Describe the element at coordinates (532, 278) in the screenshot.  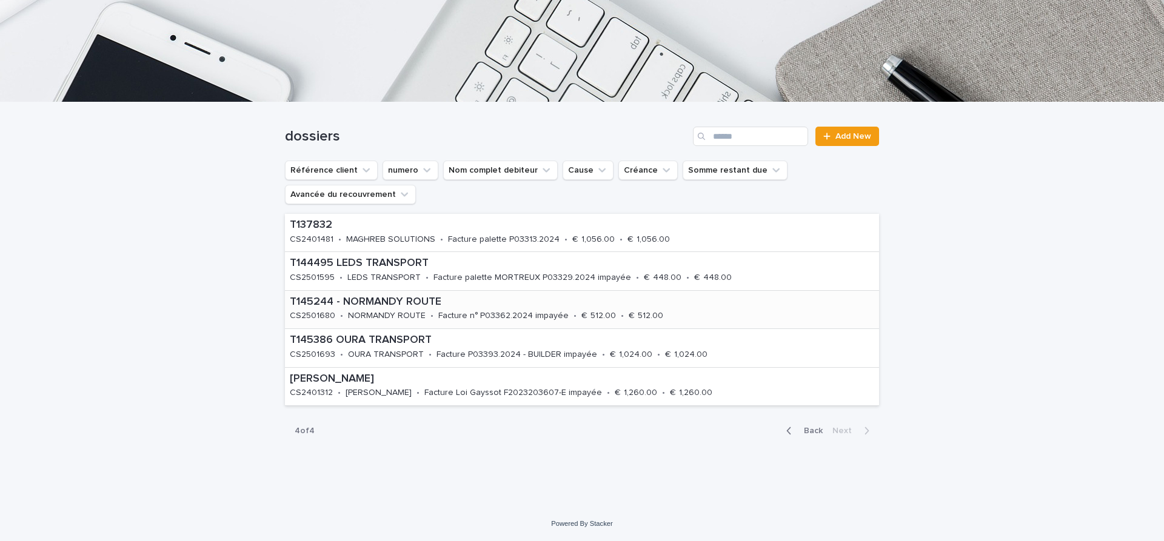
I see `p: Facture palette MORTREUX P03329.2024 impayée` at that location.